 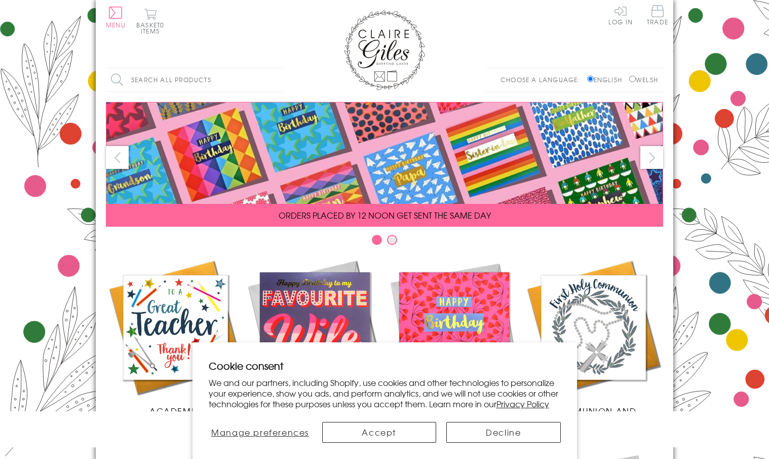 I want to click on a: Trade, so click(x=658, y=16).